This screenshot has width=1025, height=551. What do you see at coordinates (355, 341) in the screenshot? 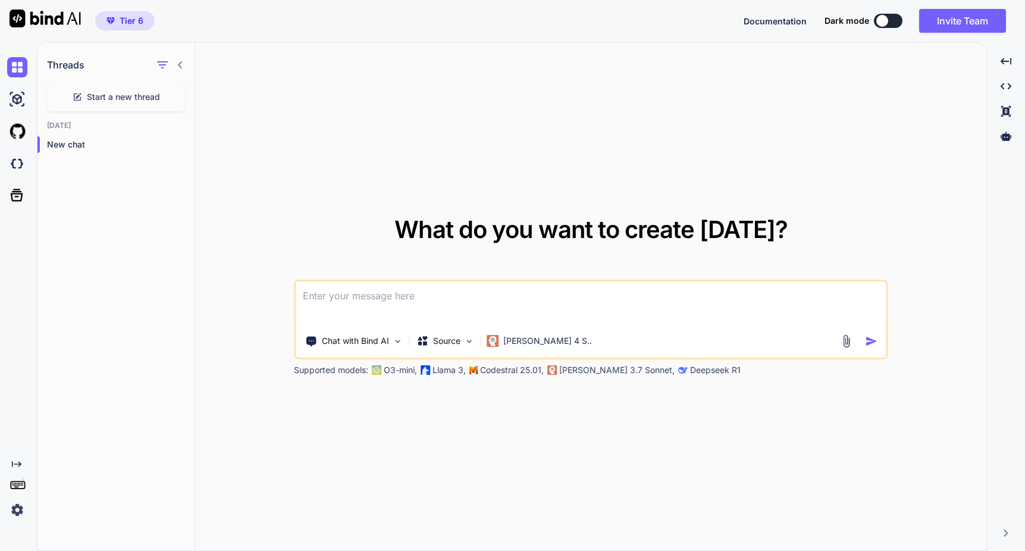
I see `p: Chat with Bind AI` at bounding box center [355, 341].